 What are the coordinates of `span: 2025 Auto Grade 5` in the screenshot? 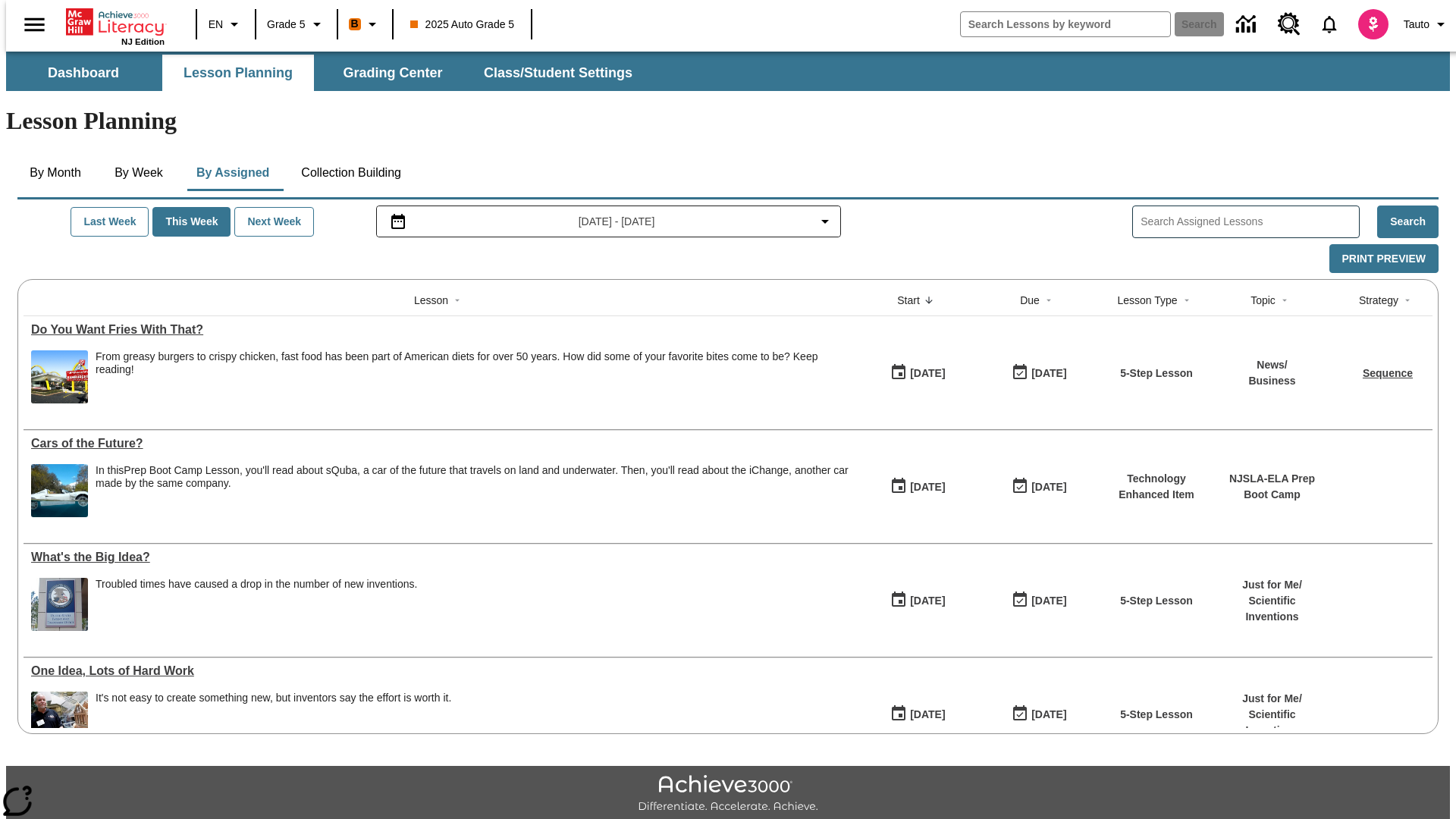 It's located at (463, 24).